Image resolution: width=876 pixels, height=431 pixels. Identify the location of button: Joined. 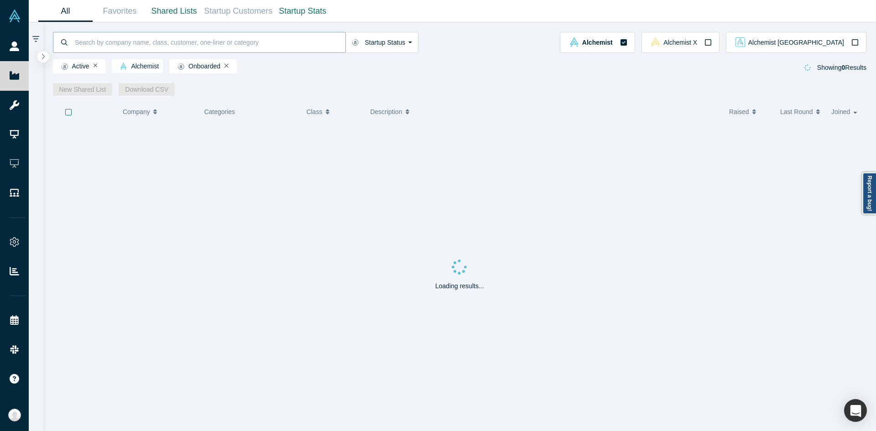
(845, 112).